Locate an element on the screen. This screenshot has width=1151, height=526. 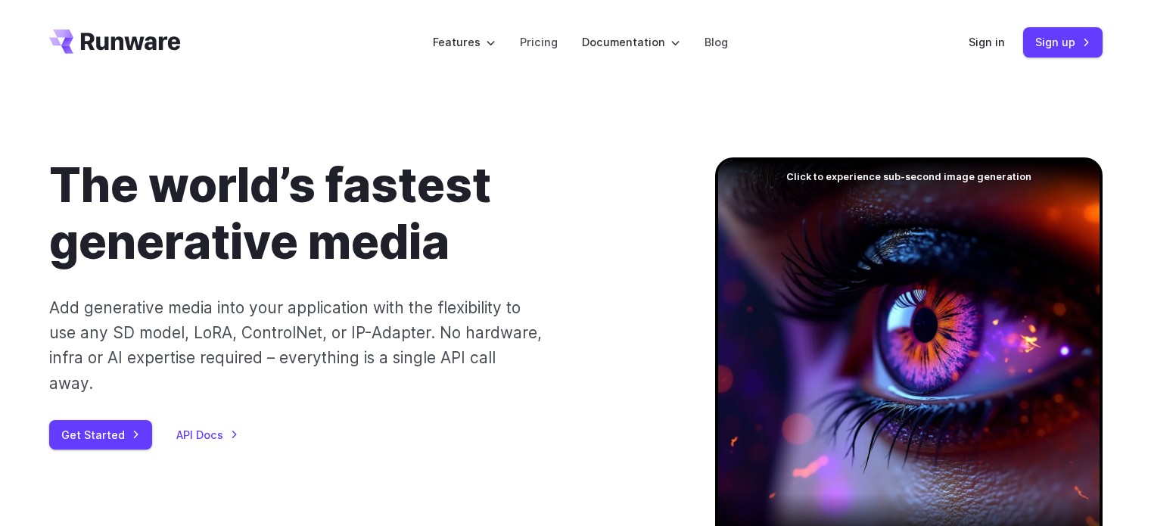
a: API Docs is located at coordinates (207, 435).